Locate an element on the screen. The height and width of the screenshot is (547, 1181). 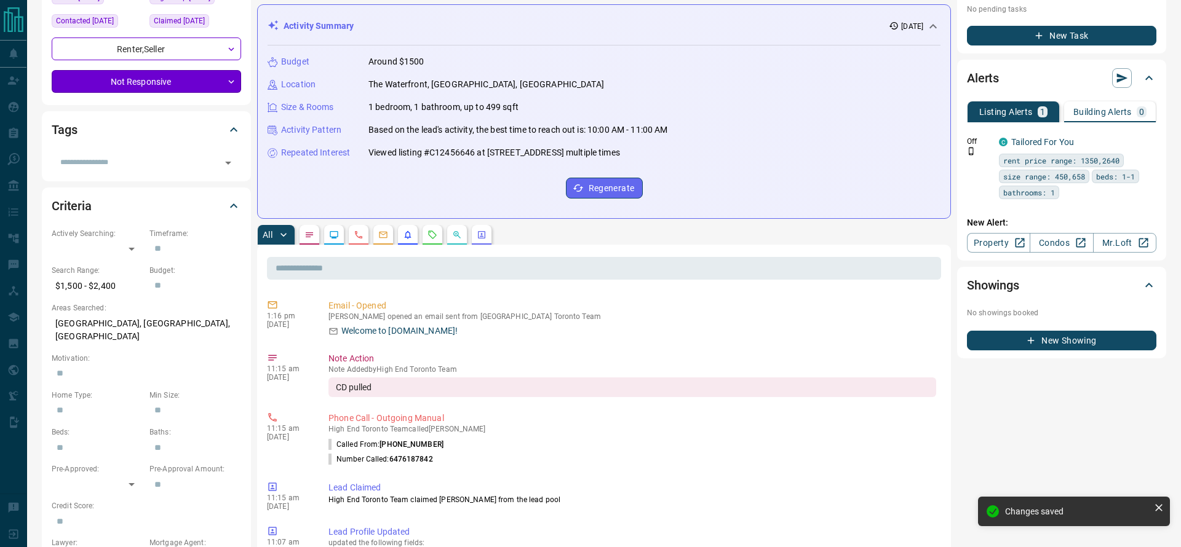
p: Activity Summary is located at coordinates (319, 26).